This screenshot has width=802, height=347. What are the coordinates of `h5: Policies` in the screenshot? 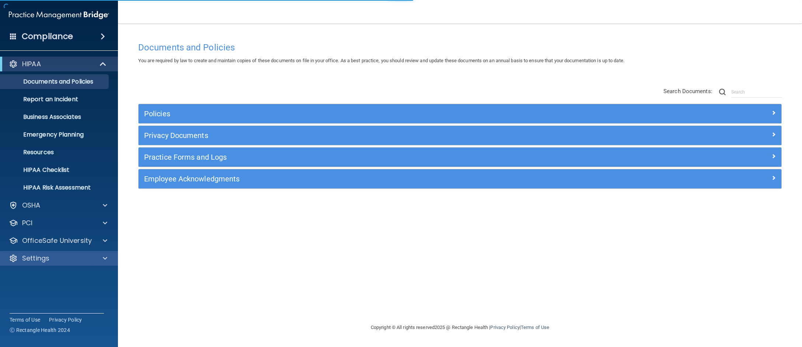 It's located at (379, 114).